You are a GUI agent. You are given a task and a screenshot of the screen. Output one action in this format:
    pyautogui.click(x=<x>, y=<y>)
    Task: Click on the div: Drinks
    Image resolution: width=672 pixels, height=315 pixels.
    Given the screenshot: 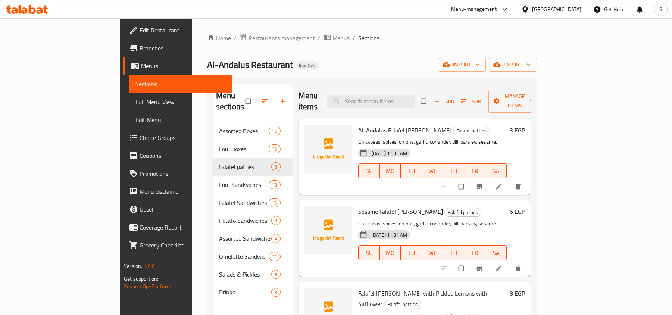 What is the action you would take?
    pyautogui.click(x=245, y=292)
    